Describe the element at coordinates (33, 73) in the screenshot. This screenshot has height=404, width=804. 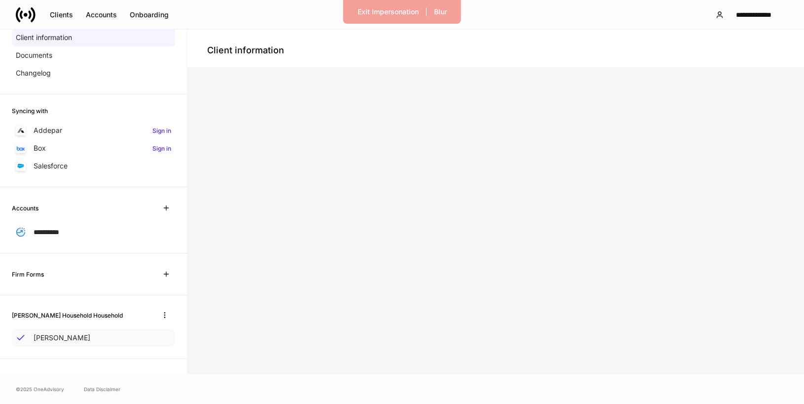
I see `p: Changelog` at that location.